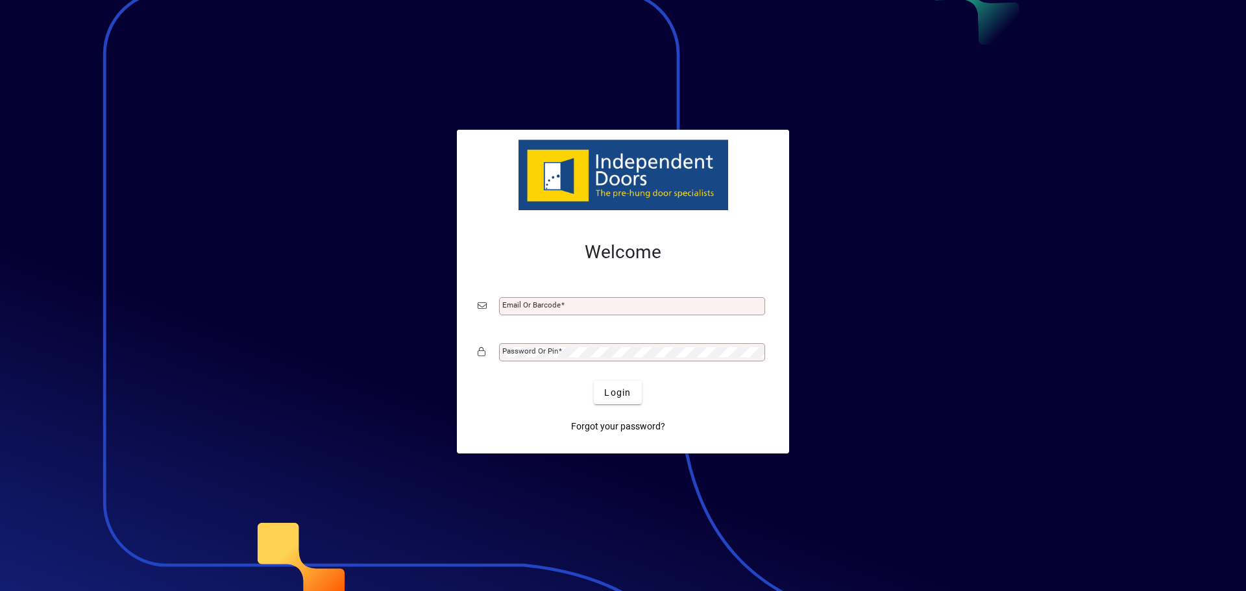  What do you see at coordinates (617, 393) in the screenshot?
I see `button: Login` at bounding box center [617, 393].